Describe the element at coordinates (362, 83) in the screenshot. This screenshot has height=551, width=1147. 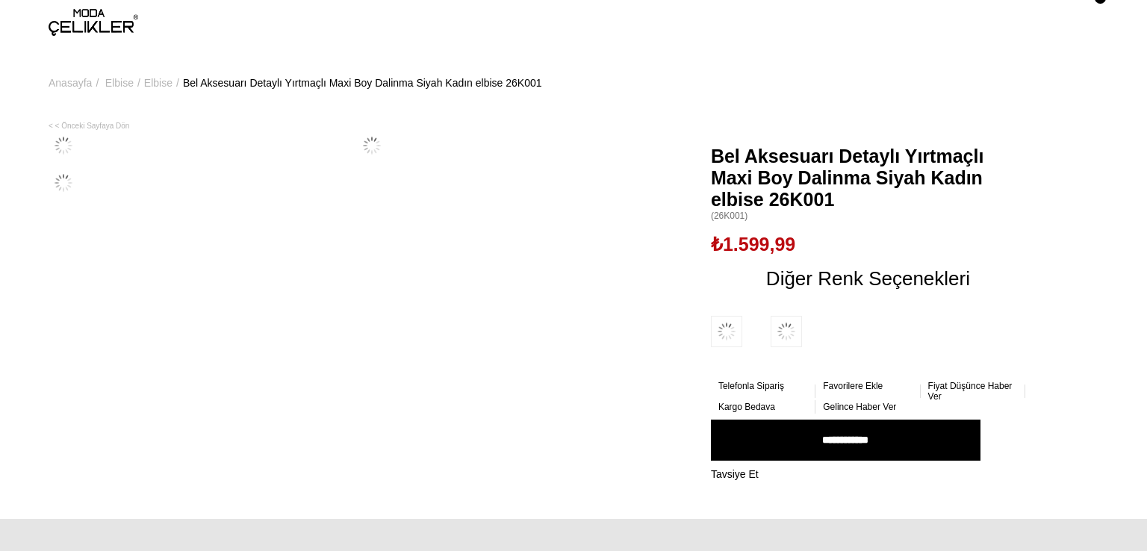
I see `a: Bel Aksesuarı Detaylı Yırtmaçlı Maxi Boy Dalinma Siyah Kadın elbise 26K001` at that location.